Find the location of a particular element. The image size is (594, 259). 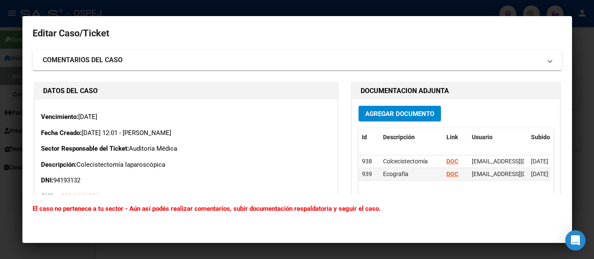

mat-expansion-panel-header: COMENTARIOS DEL CASO is located at coordinates (297, 60).